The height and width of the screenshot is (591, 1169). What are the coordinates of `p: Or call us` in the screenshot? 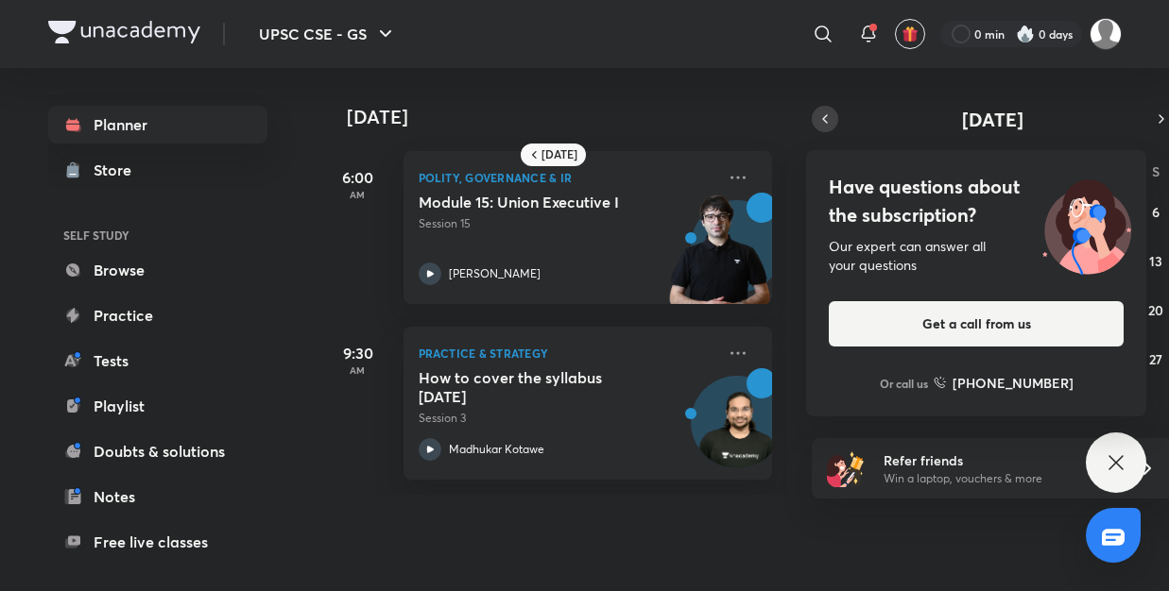 It's located at (903, 384).